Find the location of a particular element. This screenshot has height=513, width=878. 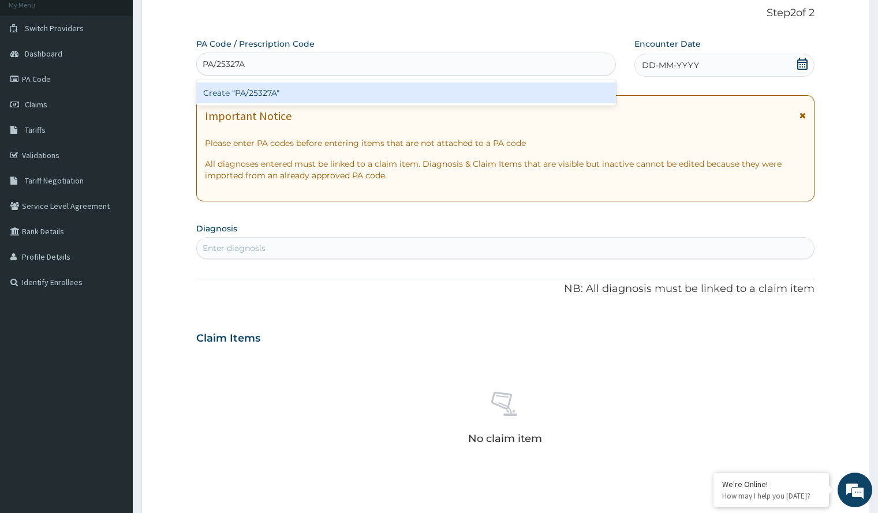

span: Tariffs is located at coordinates (35, 130).